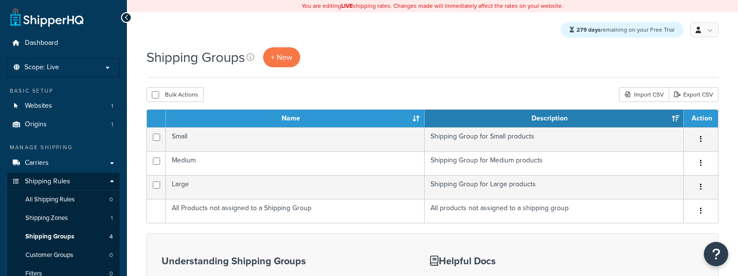 This screenshot has height=276, width=738. I want to click on a: Customer Groups 0, so click(63, 255).